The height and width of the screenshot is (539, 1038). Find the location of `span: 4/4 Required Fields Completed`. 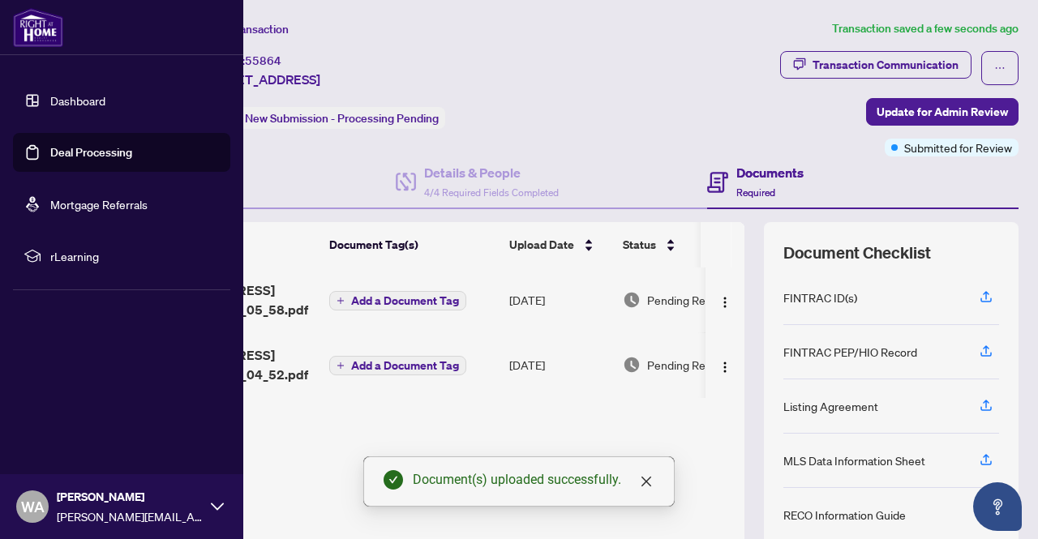

span: 4/4 Required Fields Completed is located at coordinates (491, 192).